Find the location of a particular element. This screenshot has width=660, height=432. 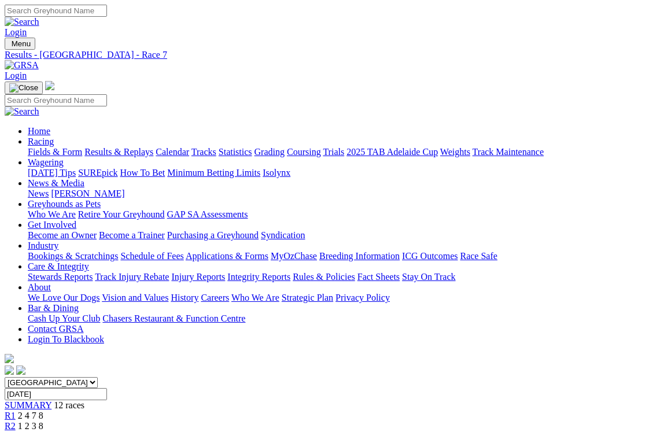

img: twitter.svg is located at coordinates (21, 370).